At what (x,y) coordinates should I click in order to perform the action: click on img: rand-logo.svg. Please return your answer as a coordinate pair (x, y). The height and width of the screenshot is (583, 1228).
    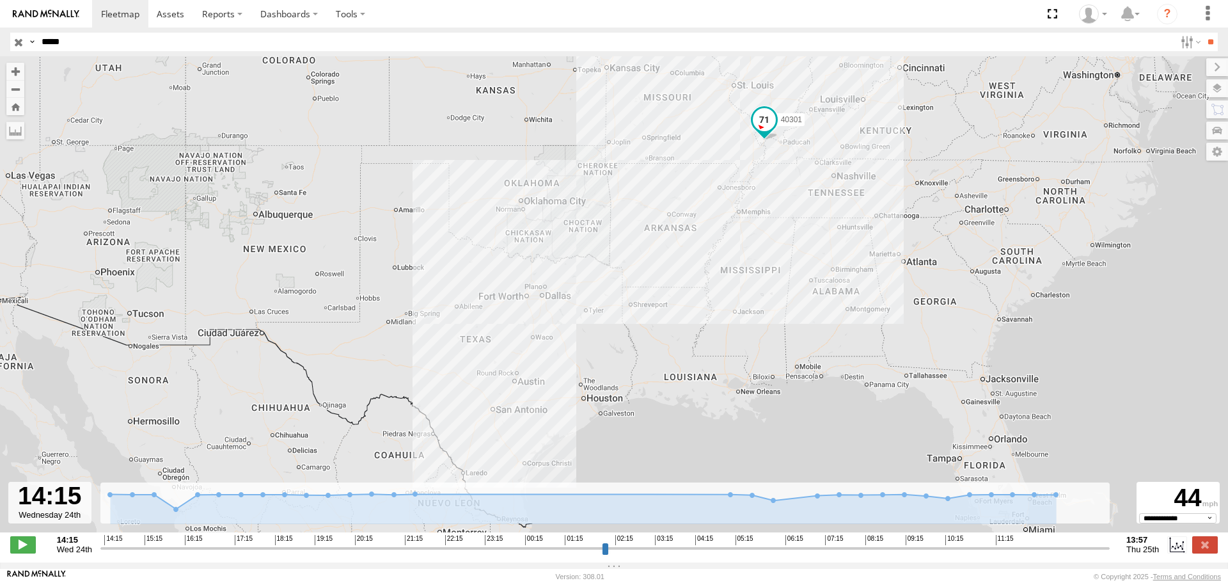
    Looking at the image, I should click on (46, 14).